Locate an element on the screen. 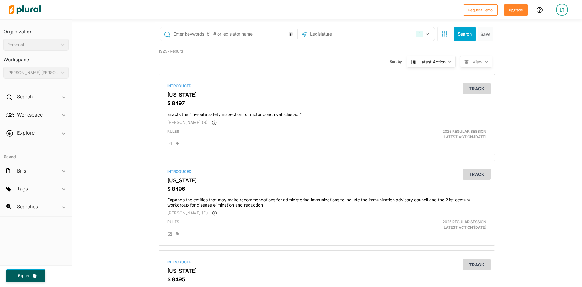 This screenshot has width=582, height=287. div: LT is located at coordinates (562, 10).